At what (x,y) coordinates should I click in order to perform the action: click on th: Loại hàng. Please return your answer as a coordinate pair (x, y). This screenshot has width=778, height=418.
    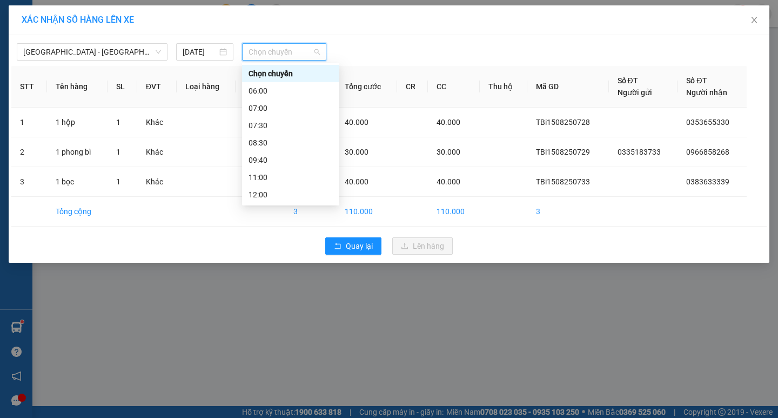
    Looking at the image, I should click on (206, 86).